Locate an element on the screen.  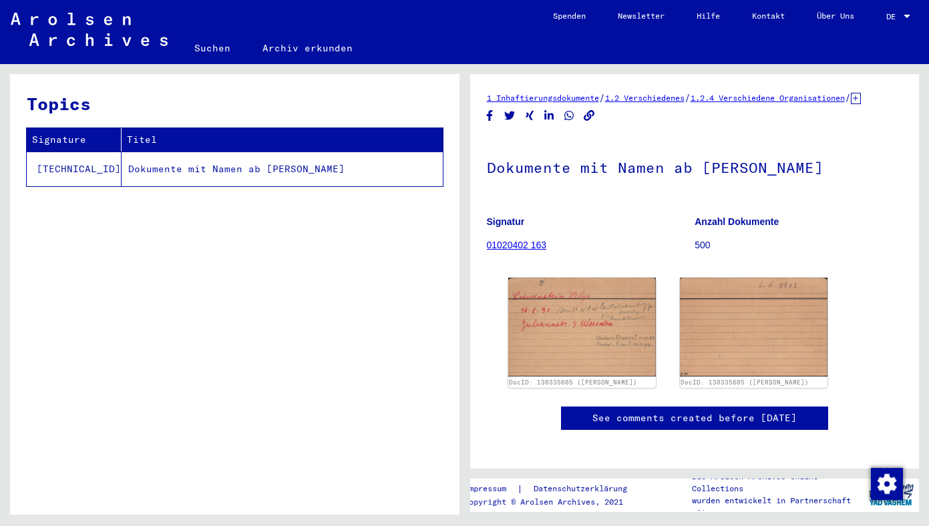
p: 500 is located at coordinates (798, 245).